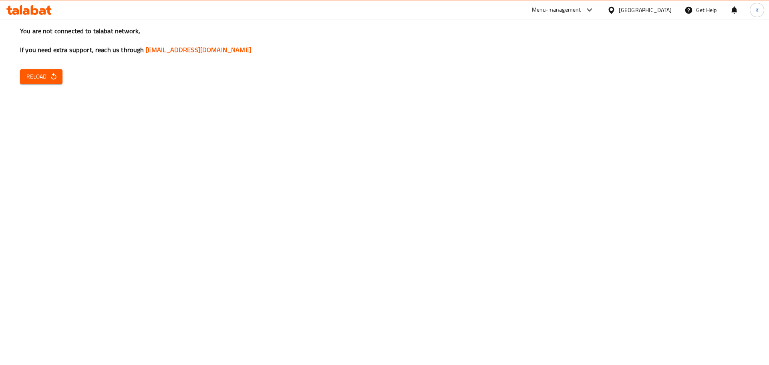 The height and width of the screenshot is (365, 769). What do you see at coordinates (41, 76) in the screenshot?
I see `span: Reload` at bounding box center [41, 76].